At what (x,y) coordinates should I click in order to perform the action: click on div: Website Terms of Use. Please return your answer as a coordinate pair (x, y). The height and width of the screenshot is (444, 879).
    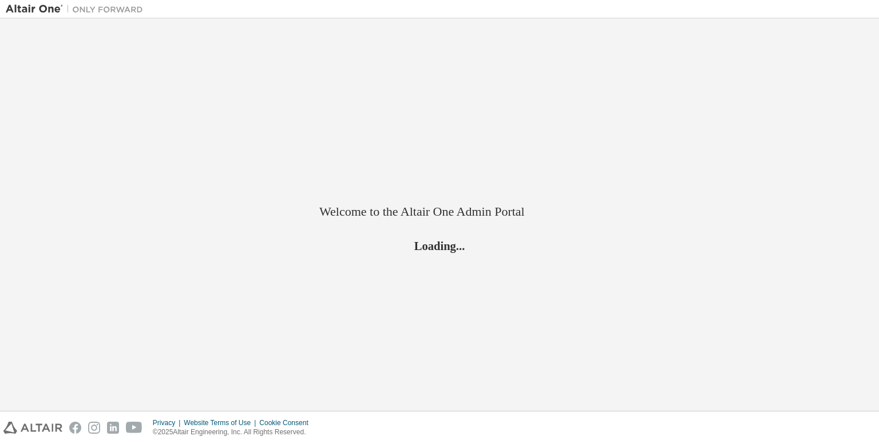
    Looking at the image, I should click on (222, 423).